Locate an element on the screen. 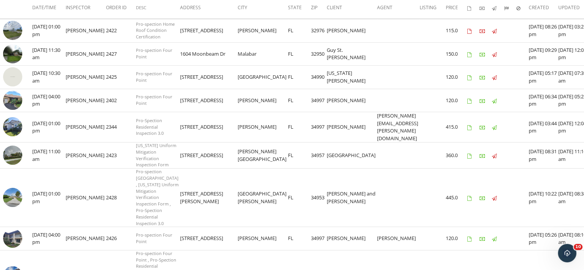 This screenshot has height=270, width=584. td: 2402 is located at coordinates (121, 100).